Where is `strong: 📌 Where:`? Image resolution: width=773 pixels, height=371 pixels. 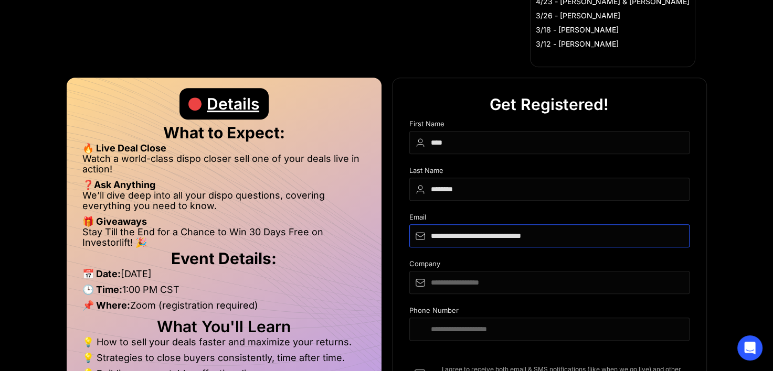 strong: 📌 Where: is located at coordinates (106, 305).